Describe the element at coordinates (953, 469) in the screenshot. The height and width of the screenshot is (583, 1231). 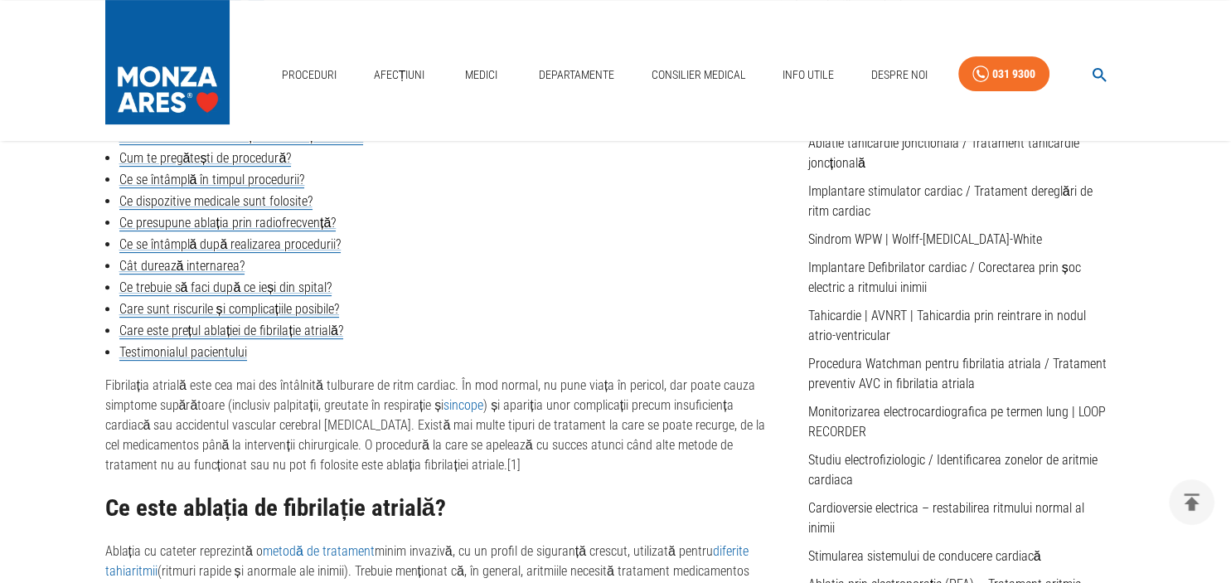
I see `a: Studiu electrofiziologic / Identificarea zonelor de aritmie cardiaca` at that location.